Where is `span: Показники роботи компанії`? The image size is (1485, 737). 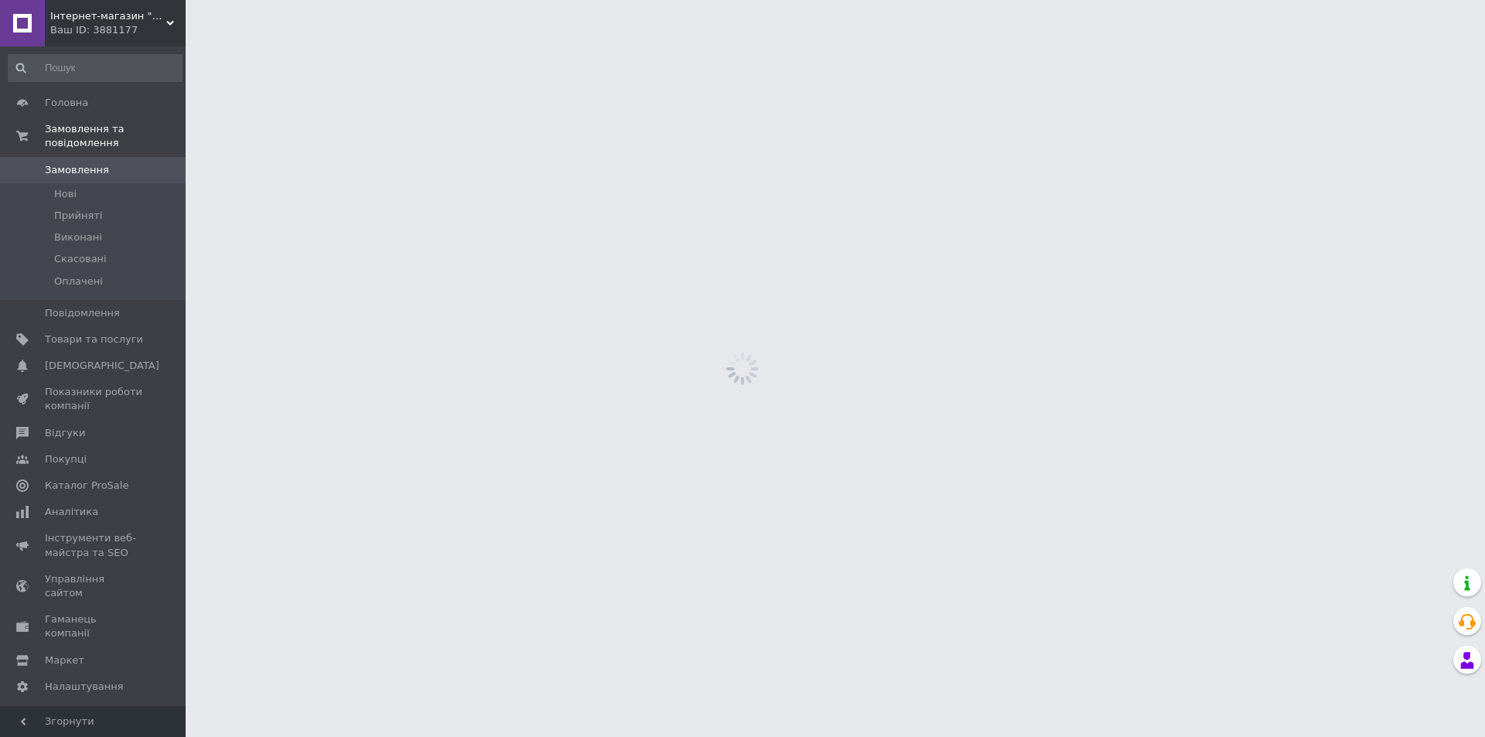 span: Показники роботи компанії is located at coordinates (94, 399).